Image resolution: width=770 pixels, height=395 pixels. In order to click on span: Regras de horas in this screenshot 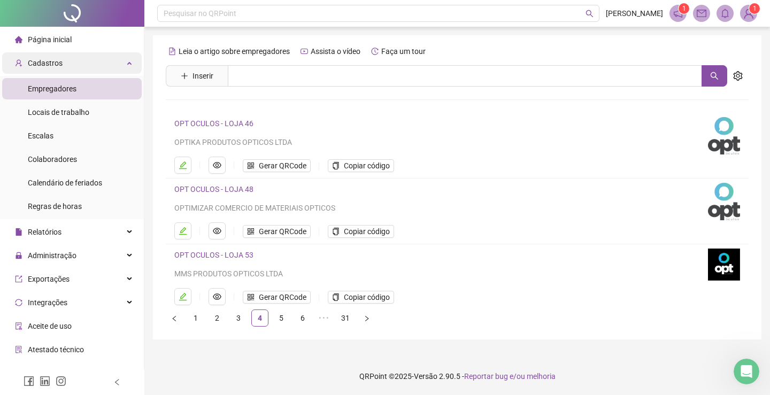, I will do `click(55, 206)`.